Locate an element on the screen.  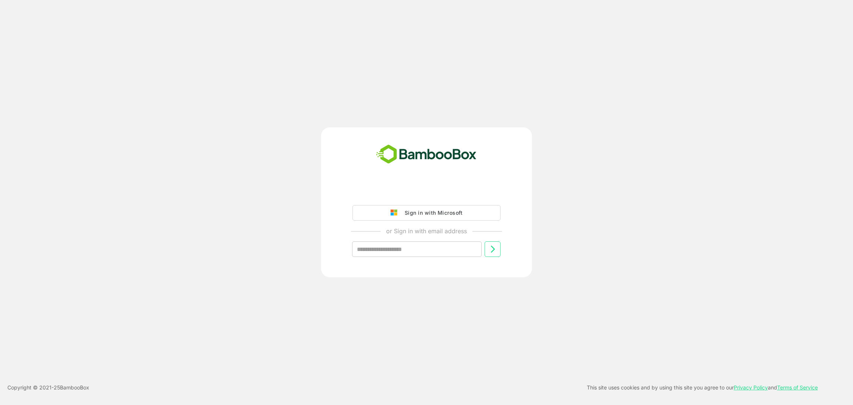
a: Privacy Policy is located at coordinates (751, 387).